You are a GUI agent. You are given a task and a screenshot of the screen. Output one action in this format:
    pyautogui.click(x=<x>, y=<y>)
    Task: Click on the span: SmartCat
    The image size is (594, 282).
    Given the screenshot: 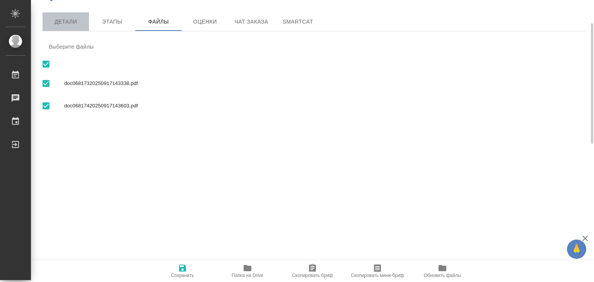 What is the action you would take?
    pyautogui.click(x=298, y=22)
    